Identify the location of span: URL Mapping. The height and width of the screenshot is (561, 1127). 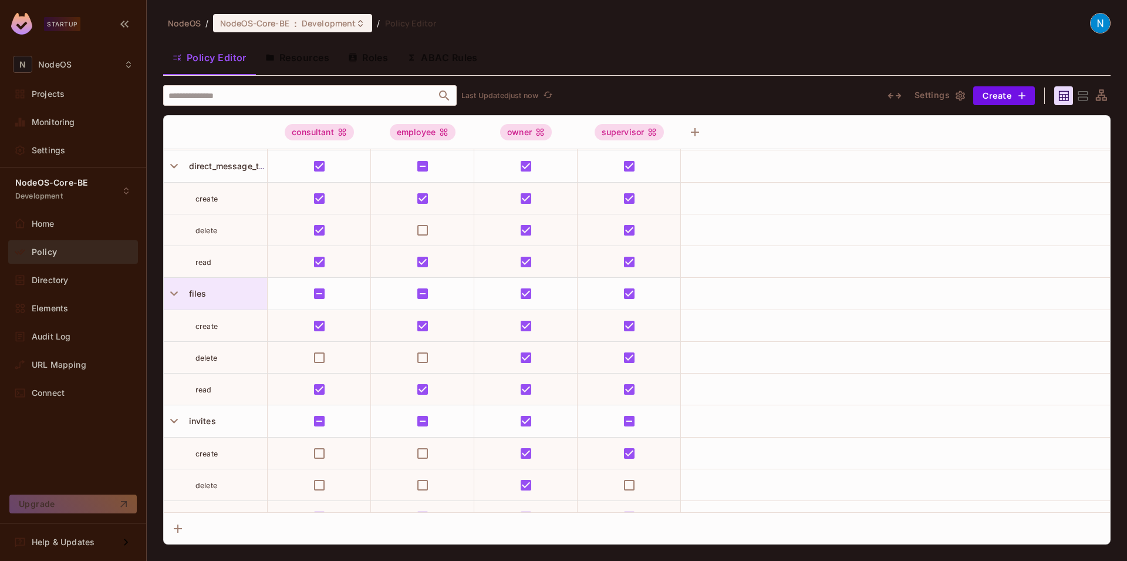
(59, 365).